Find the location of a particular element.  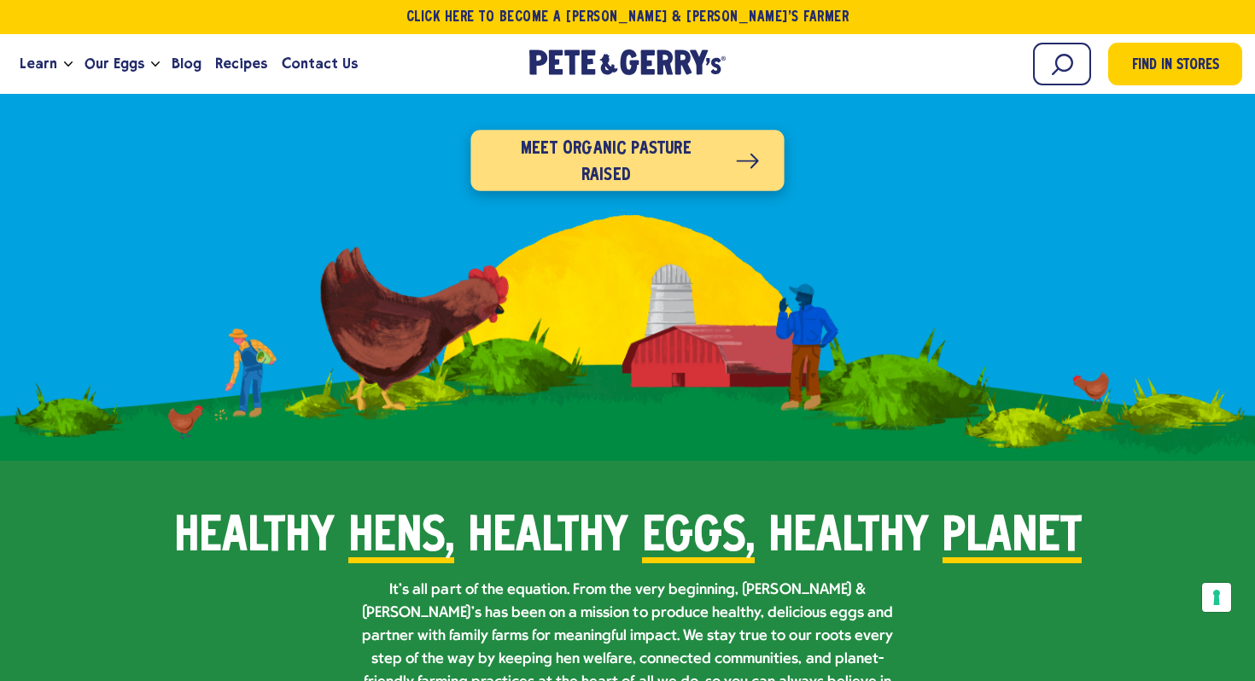

input: Search is located at coordinates (1062, 64).